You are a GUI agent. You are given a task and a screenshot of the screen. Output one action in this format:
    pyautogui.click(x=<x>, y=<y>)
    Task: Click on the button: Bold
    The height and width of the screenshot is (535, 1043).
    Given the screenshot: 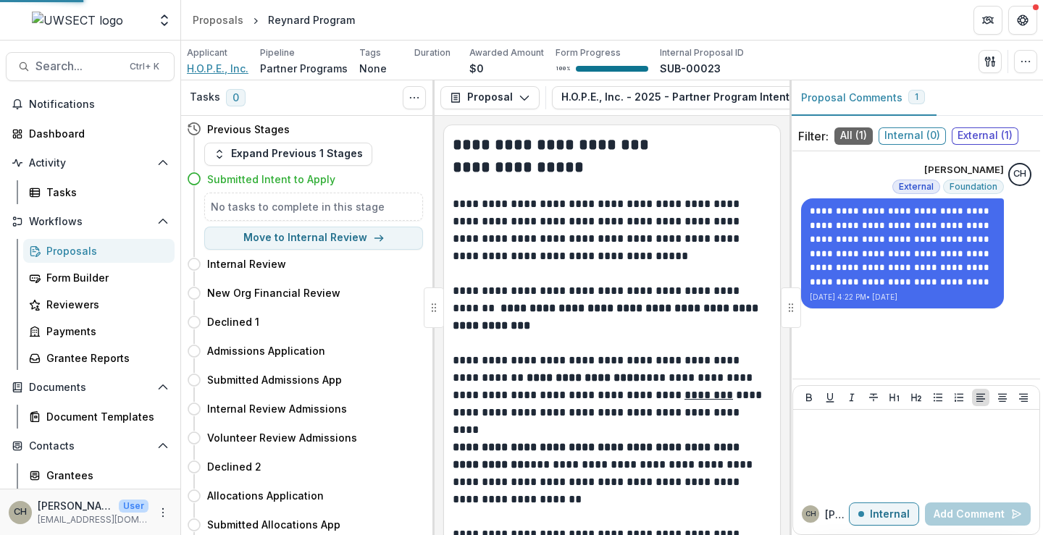 What is the action you would take?
    pyautogui.click(x=809, y=398)
    